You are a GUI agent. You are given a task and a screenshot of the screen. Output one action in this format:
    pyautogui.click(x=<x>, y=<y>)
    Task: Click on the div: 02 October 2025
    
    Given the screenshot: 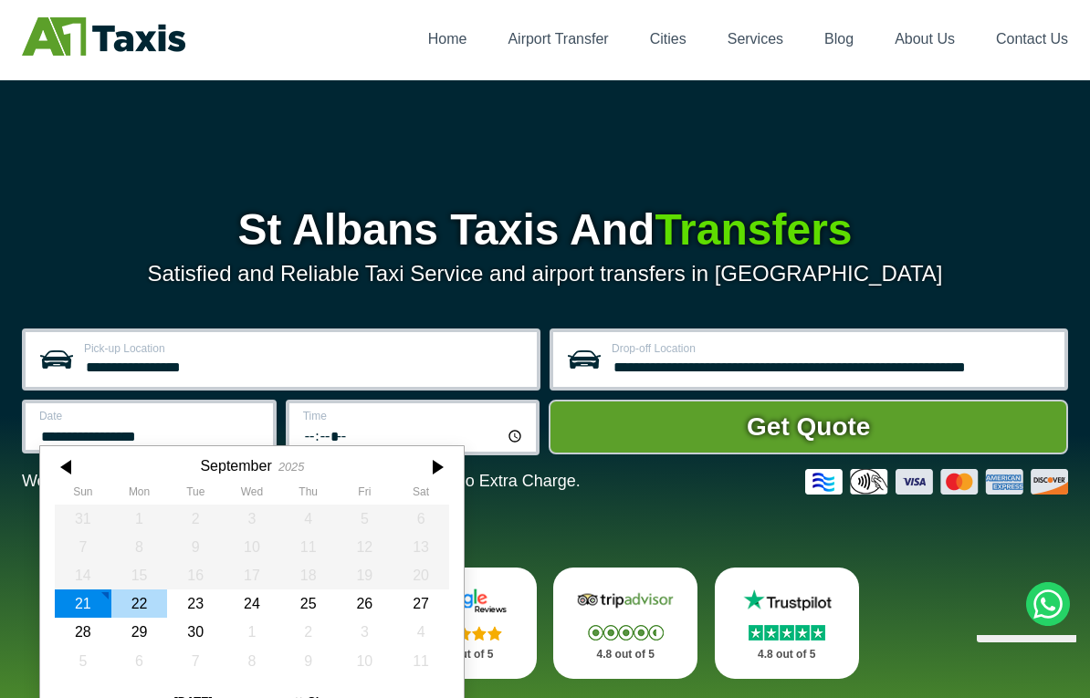 What is the action you would take?
    pyautogui.click(x=308, y=632)
    